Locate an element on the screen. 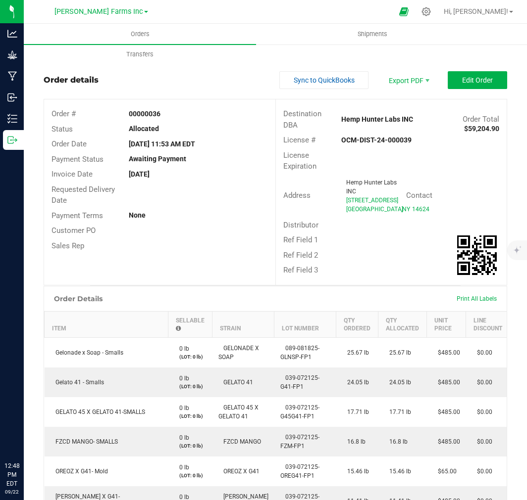  span: OREOZ X G41 is located at coordinates (239, 472).